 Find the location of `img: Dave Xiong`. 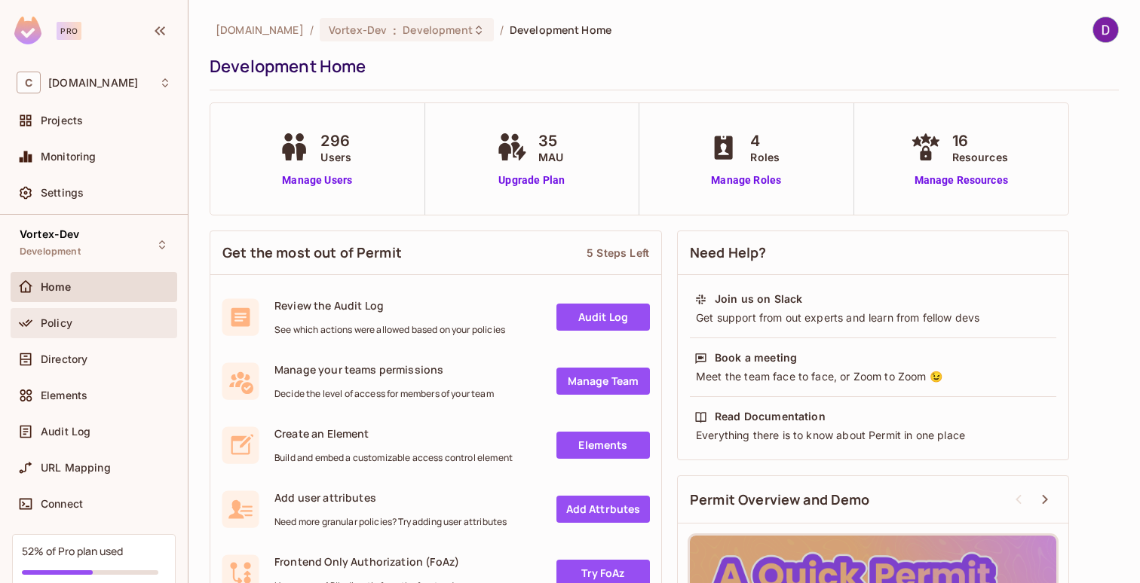

img: Dave Xiong is located at coordinates (1105, 29).